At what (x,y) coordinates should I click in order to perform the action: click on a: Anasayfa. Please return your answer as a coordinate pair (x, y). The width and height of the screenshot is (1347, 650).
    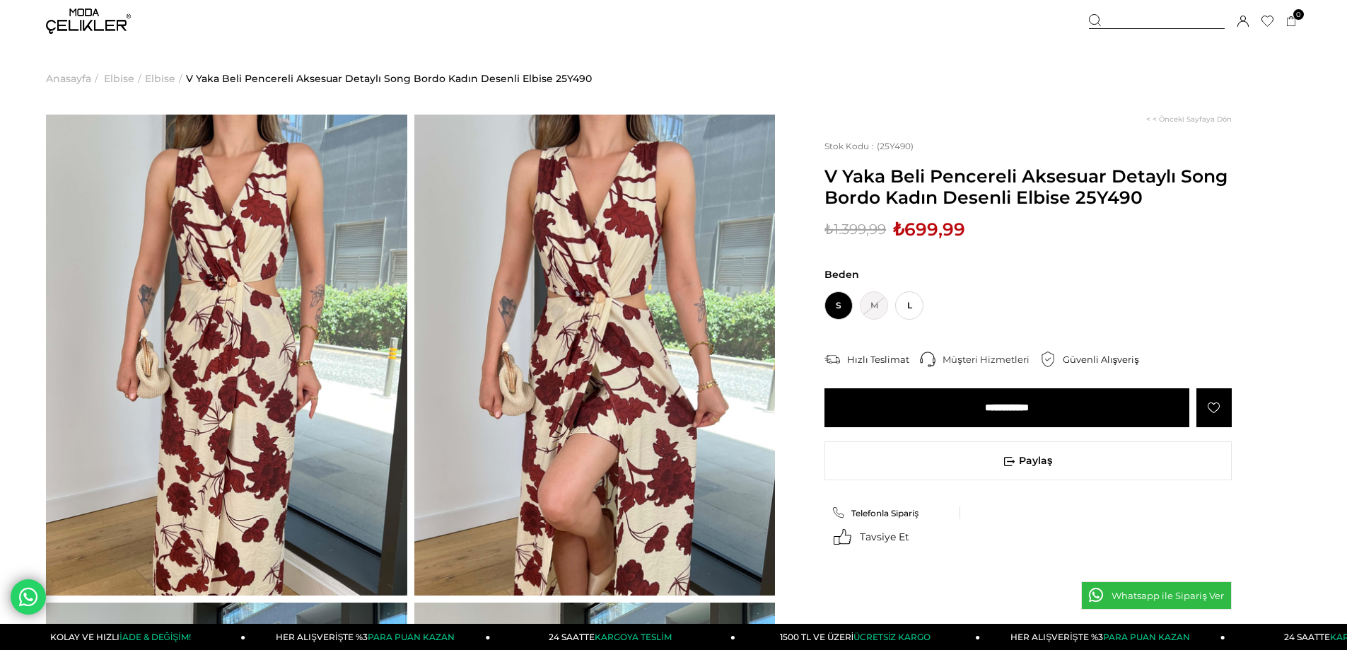
    Looking at the image, I should click on (69, 78).